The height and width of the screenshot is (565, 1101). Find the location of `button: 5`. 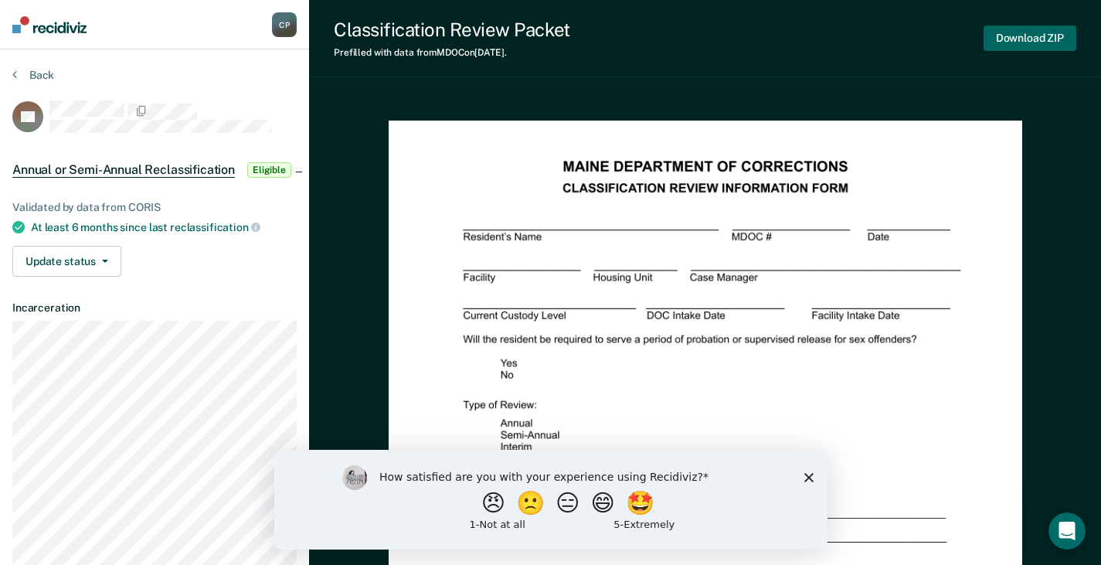

button: 5 is located at coordinates (367, 53).